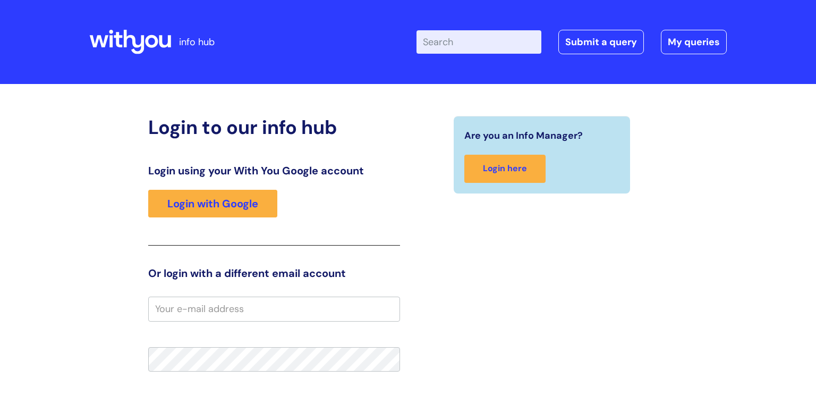 The width and height of the screenshot is (816, 395). I want to click on h3: Or login with a different email account, so click(274, 273).